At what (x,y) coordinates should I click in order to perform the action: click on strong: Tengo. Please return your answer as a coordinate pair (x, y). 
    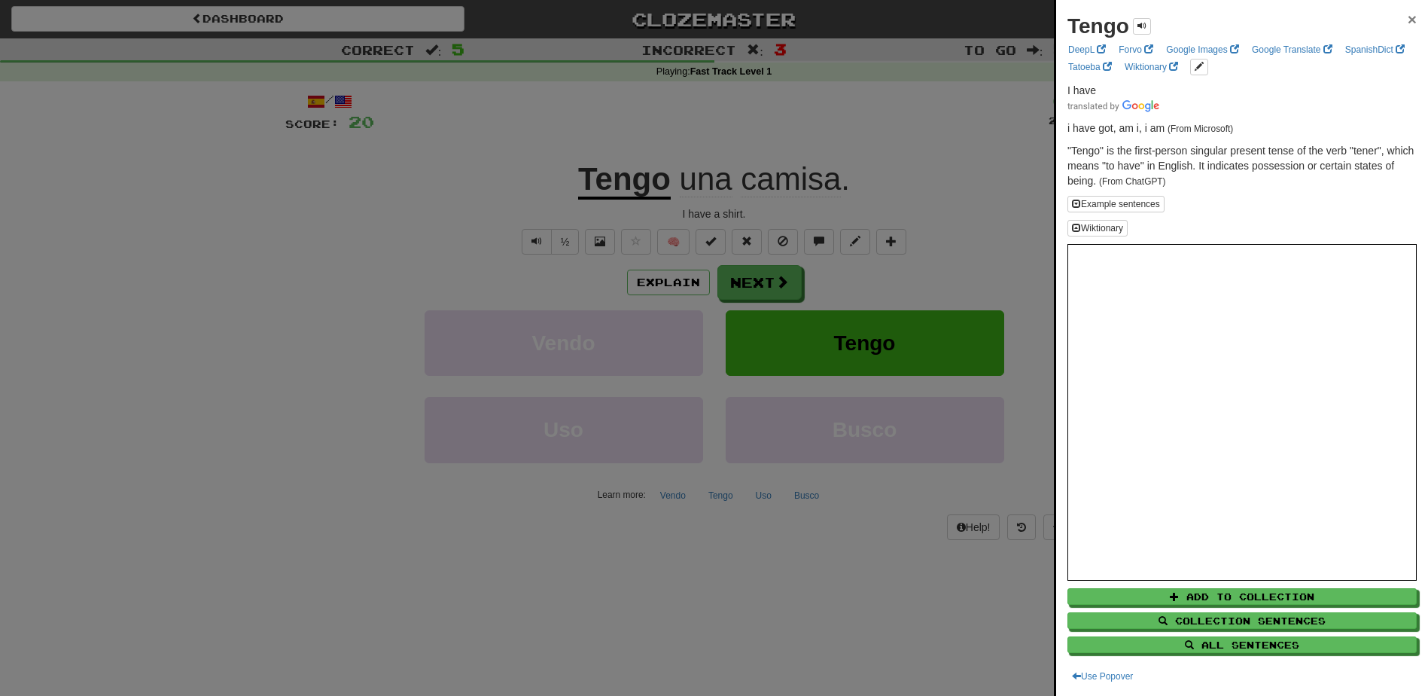
    Looking at the image, I should click on (1098, 26).